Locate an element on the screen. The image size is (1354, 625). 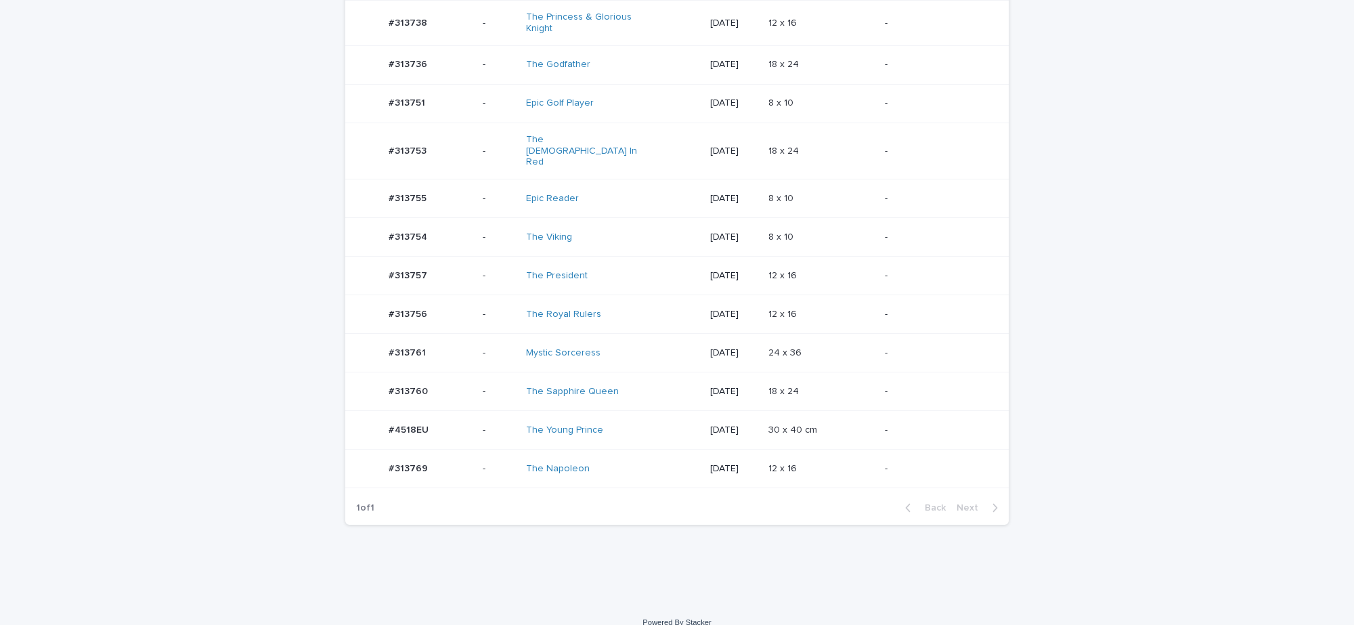
a: The Sapphire Queen is located at coordinates (572, 391).